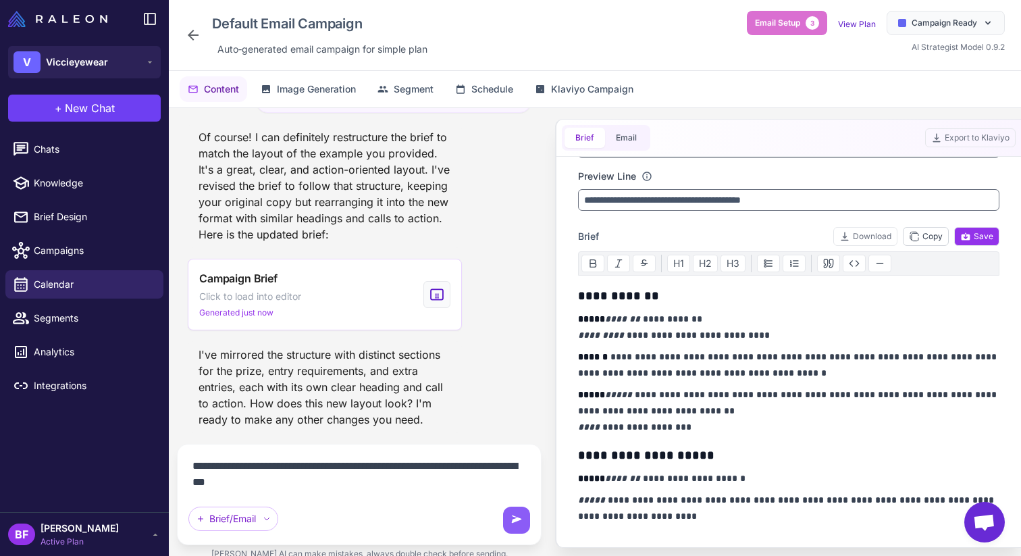  Describe the element at coordinates (316, 89) in the screenshot. I see `span: Image Generation` at that location.